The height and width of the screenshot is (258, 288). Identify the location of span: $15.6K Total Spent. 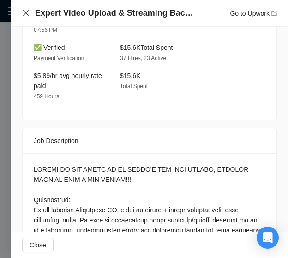
(146, 47).